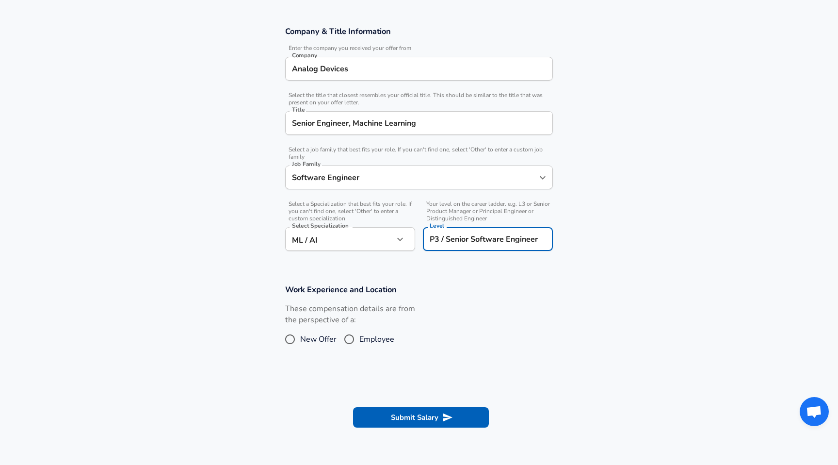 Image resolution: width=838 pixels, height=465 pixels. Describe the element at coordinates (320, 226) in the screenshot. I see `label: Select Specialization` at that location.